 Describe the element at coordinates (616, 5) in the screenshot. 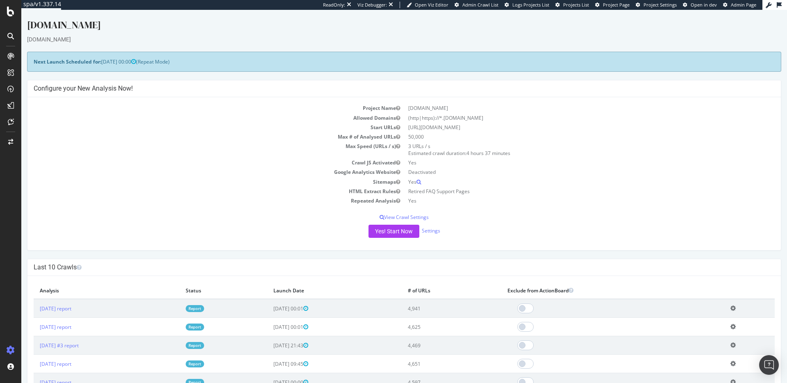

I see `span: Project Page` at that location.